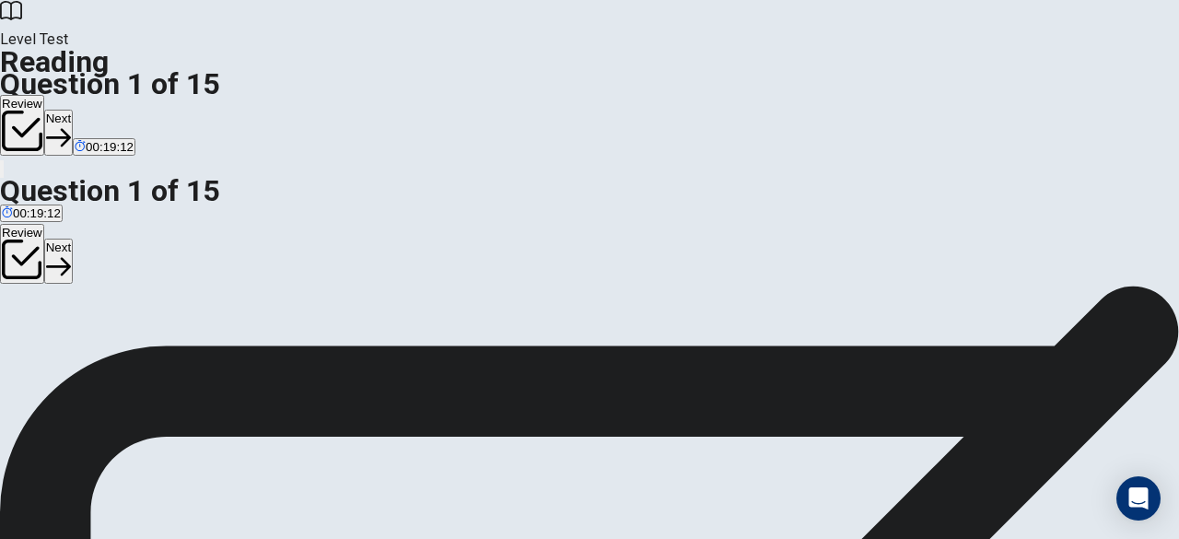 The width and height of the screenshot is (1179, 539). What do you see at coordinates (1139, 498) in the screenshot?
I see `div: Open Intercom Messenger` at bounding box center [1139, 498].